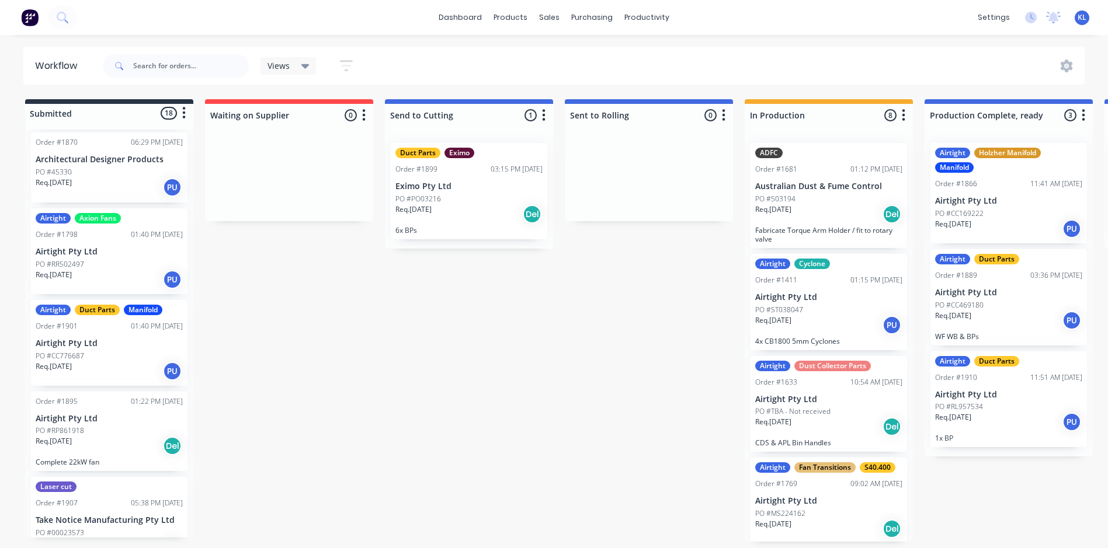 The height and width of the screenshot is (548, 1108). I want to click on div: products, so click(510, 18).